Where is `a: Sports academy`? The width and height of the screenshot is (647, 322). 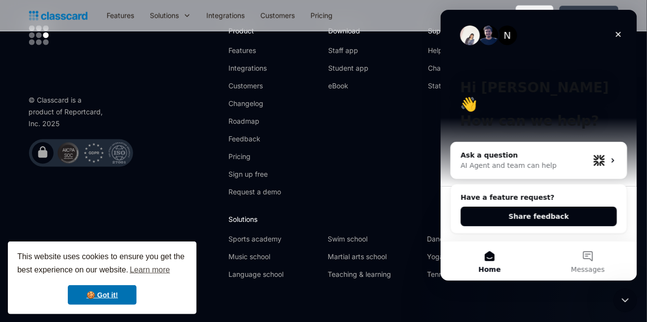
a: Sports academy is located at coordinates (274, 240).